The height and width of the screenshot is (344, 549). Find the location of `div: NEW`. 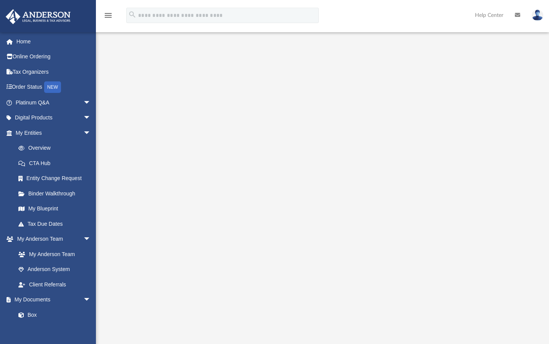

div: NEW is located at coordinates (53, 87).